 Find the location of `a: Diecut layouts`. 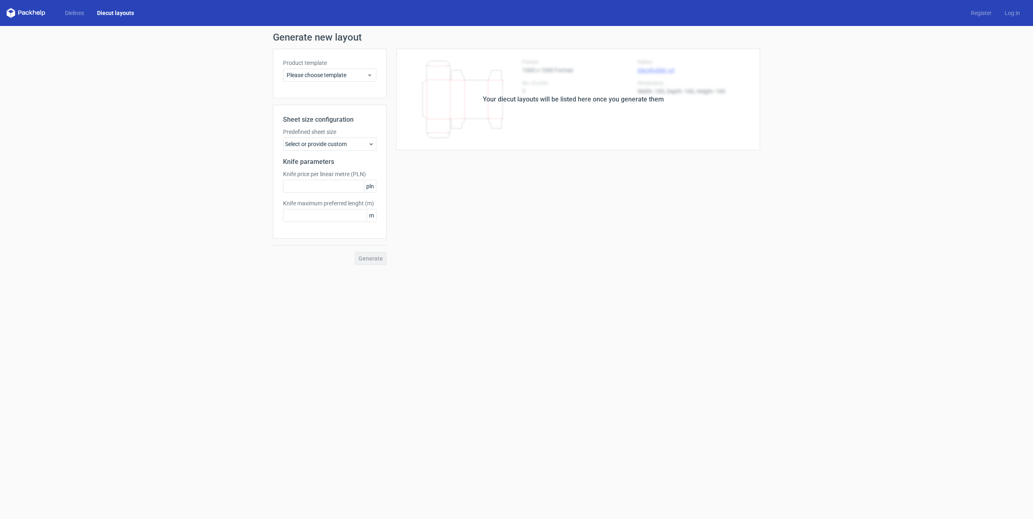

a: Diecut layouts is located at coordinates (115, 13).